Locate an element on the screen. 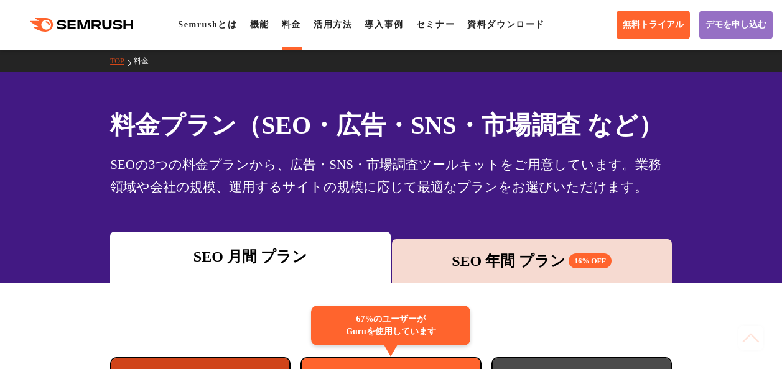 This screenshot has height=369, width=782. a: Semrushとは is located at coordinates (207, 24).